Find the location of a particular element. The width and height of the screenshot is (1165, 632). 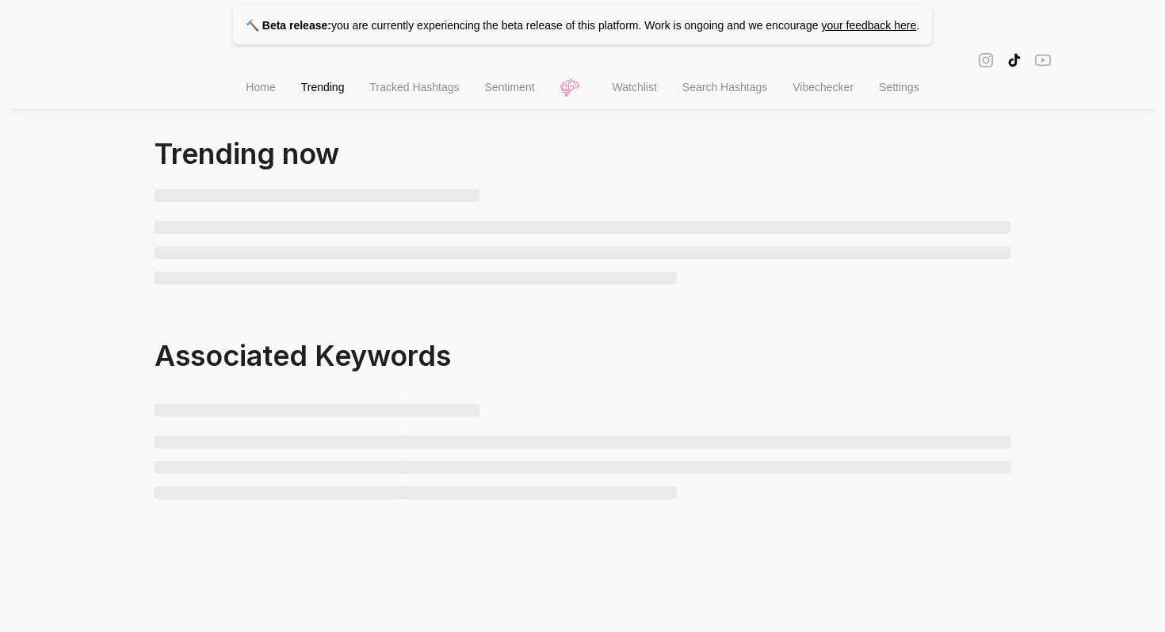

span: Sentiment is located at coordinates (510, 87).